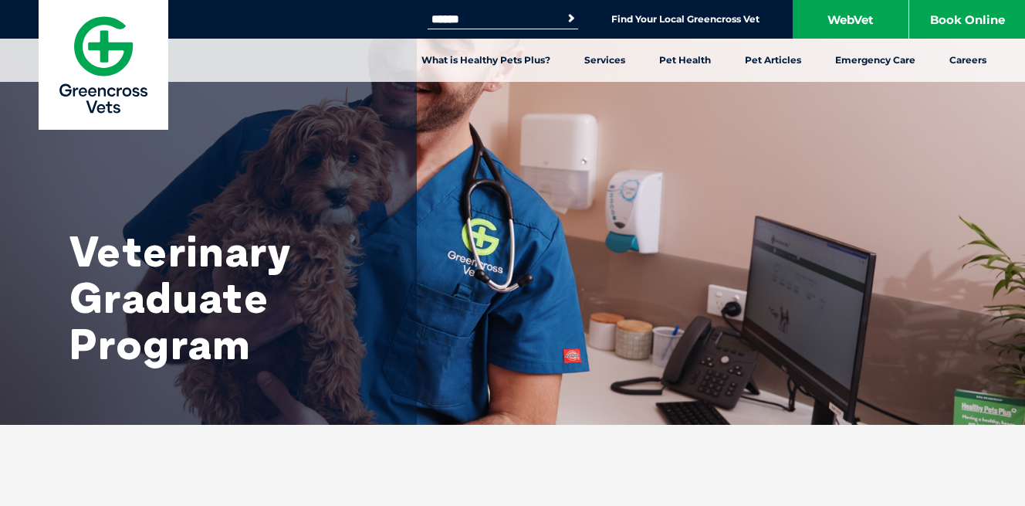 This screenshot has width=1025, height=506. Describe the element at coordinates (773, 60) in the screenshot. I see `a: Pet Articles` at that location.